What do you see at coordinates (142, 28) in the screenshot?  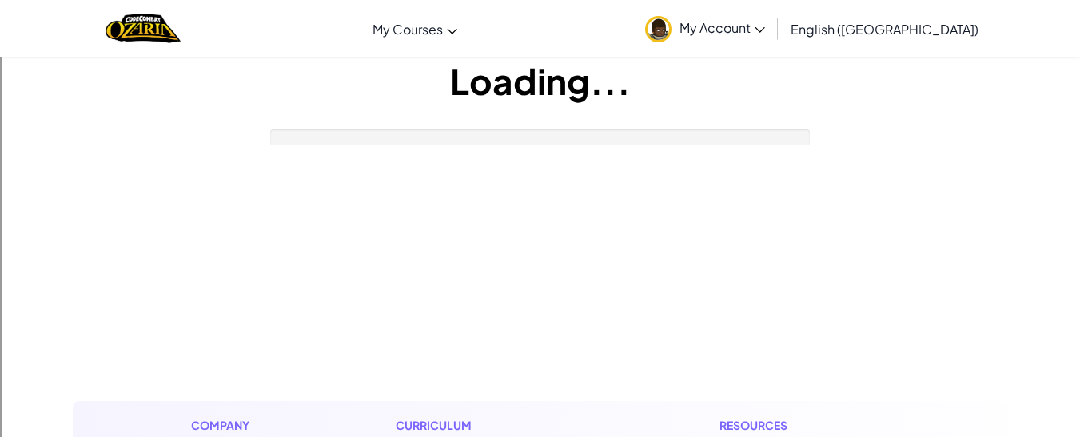 I see `img: Home` at bounding box center [142, 28].